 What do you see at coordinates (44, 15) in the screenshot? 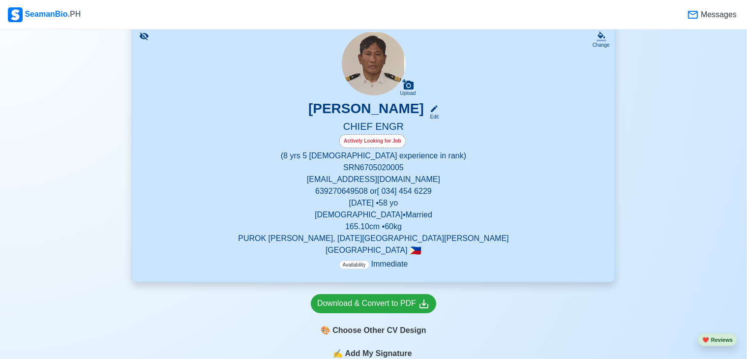
I see `div: SeamanBio` at bounding box center [44, 15].